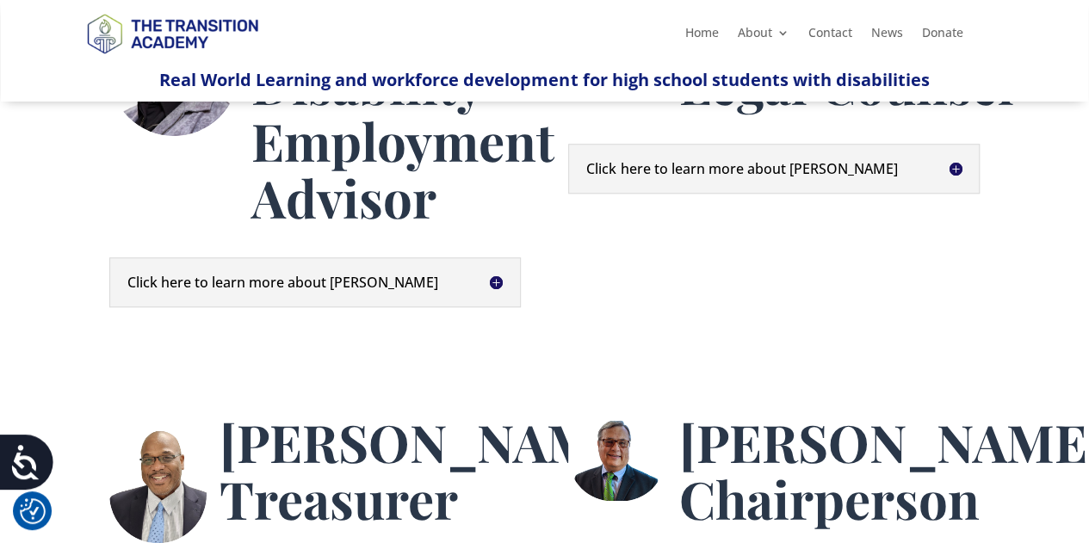  Describe the element at coordinates (33, 511) in the screenshot. I see `button: Cookie Settings` at that location.